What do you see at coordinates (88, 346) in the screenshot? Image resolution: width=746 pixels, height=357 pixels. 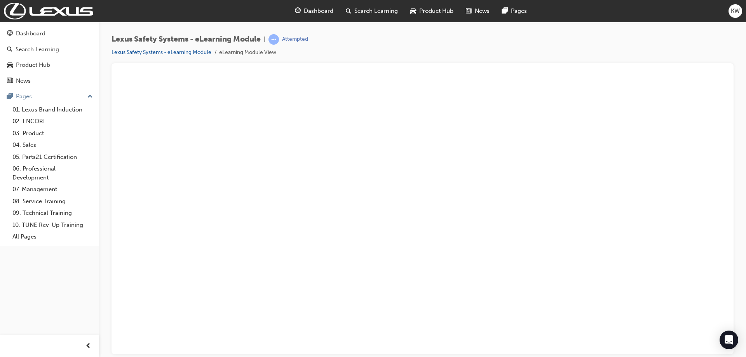 I see `span: prev-icon` at bounding box center [88, 346].